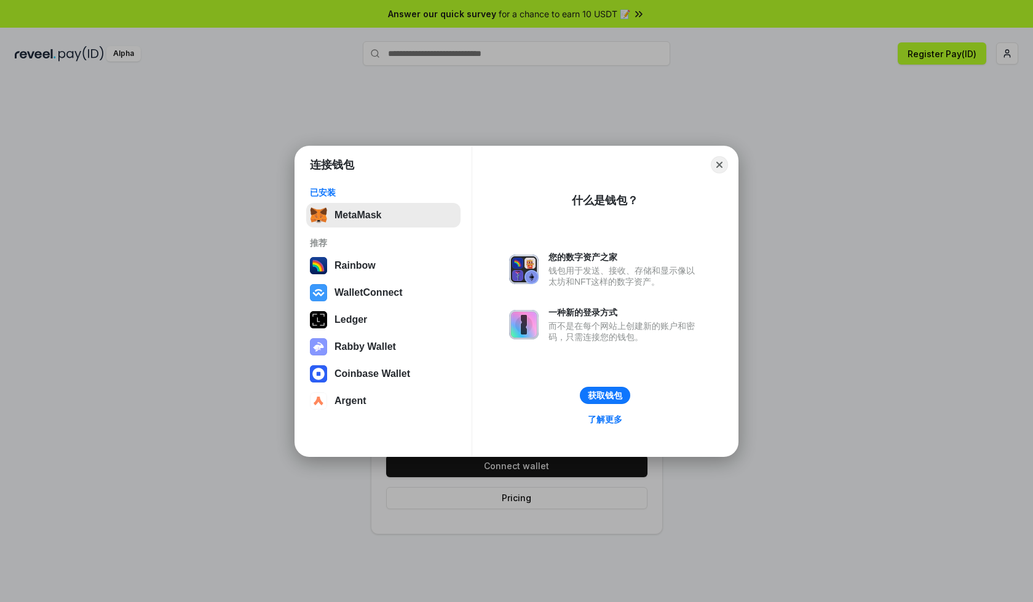 Image resolution: width=1033 pixels, height=602 pixels. Describe the element at coordinates (355, 266) in the screenshot. I see `div: Rainbow` at that location.